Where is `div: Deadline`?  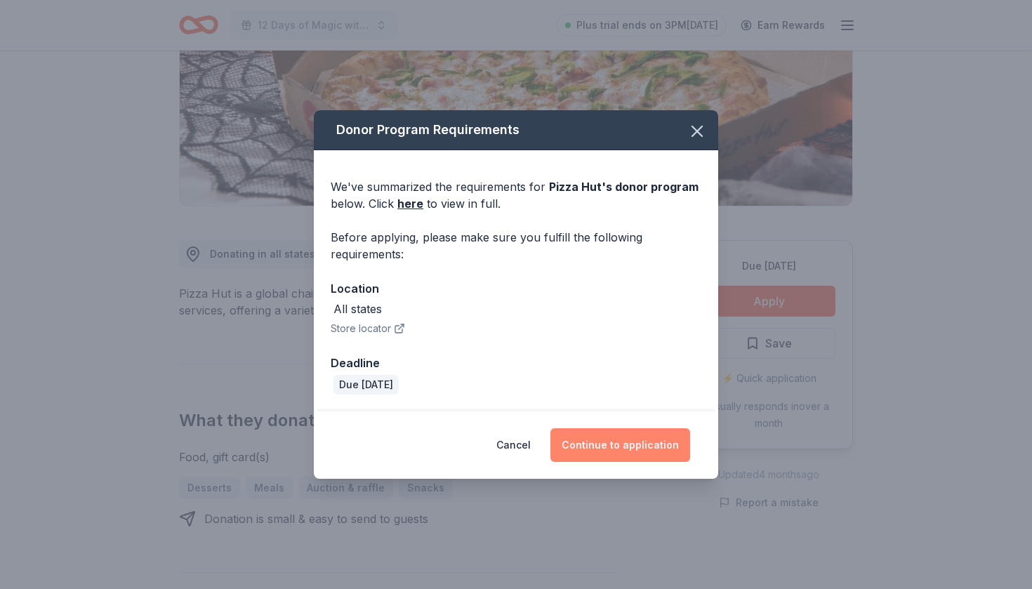
div: Deadline is located at coordinates (516, 363).